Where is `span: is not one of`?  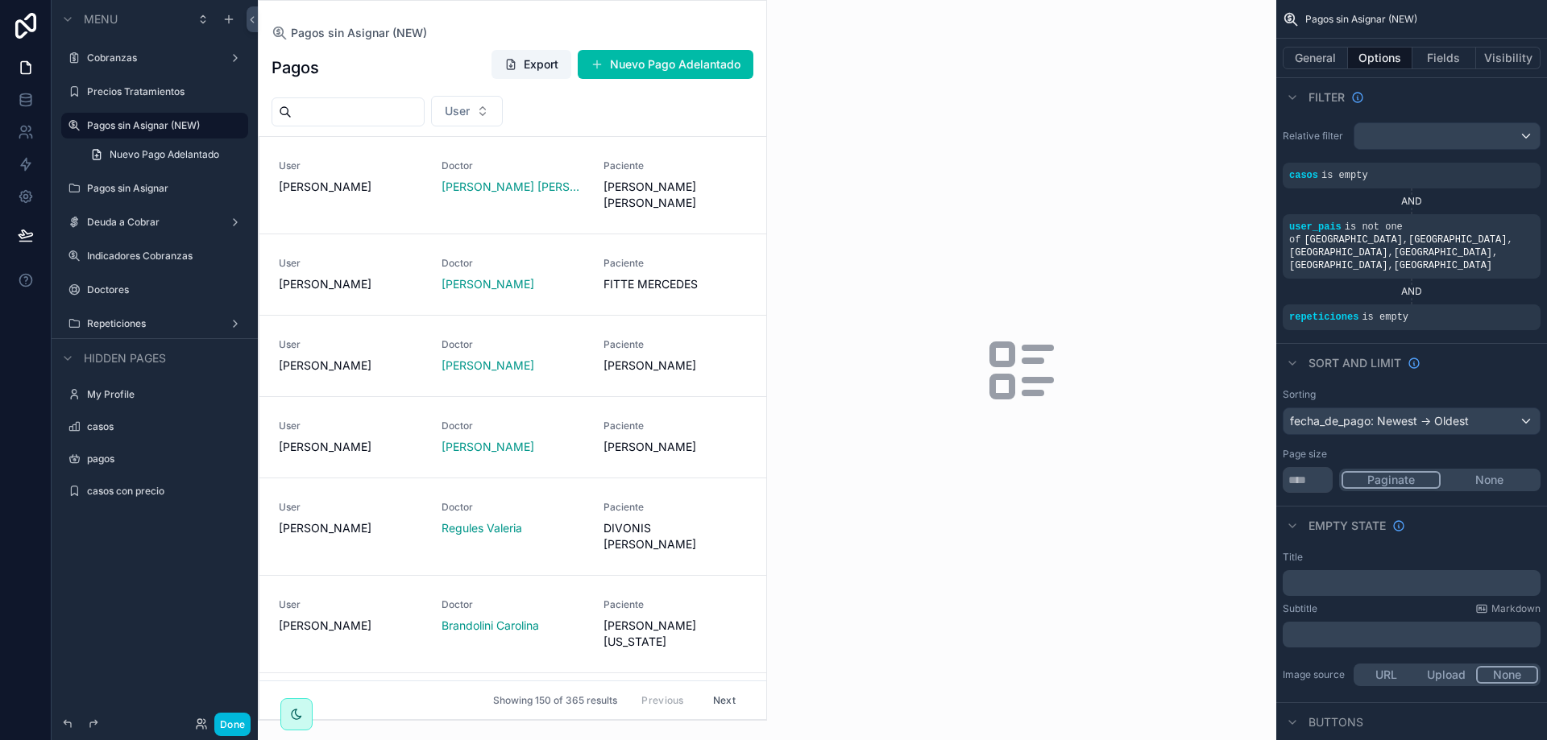
span: is not one of is located at coordinates (1345, 234).